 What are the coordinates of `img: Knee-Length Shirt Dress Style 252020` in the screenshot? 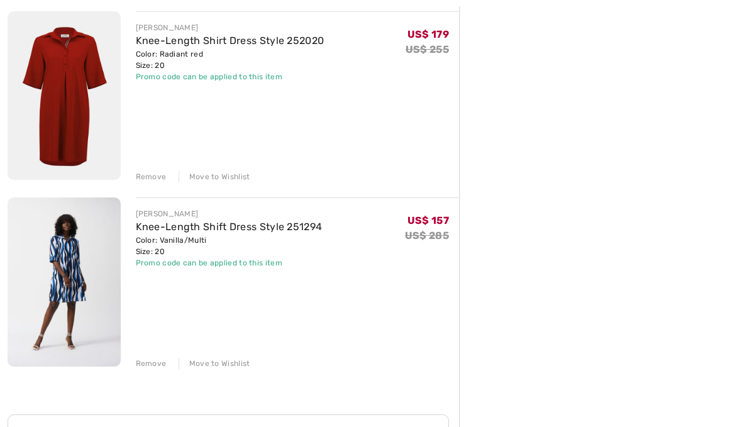 It's located at (64, 96).